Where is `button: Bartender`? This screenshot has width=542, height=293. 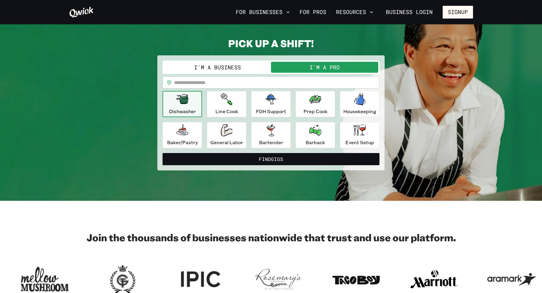 button: Bartender is located at coordinates (271, 135).